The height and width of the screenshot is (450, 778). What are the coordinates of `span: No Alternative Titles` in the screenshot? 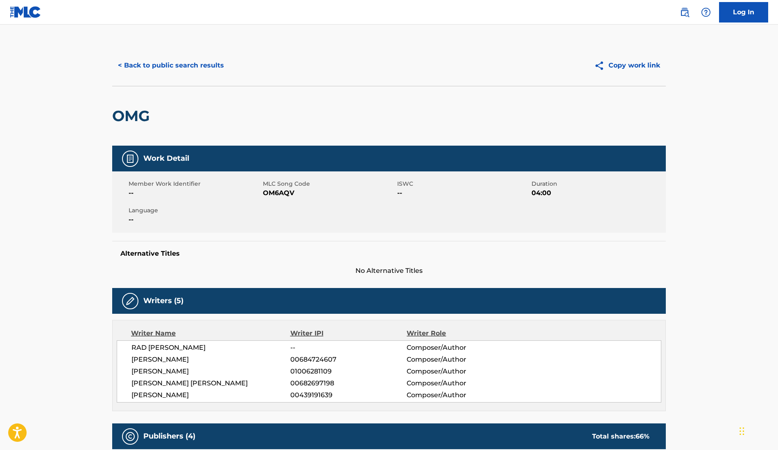 It's located at (389, 271).